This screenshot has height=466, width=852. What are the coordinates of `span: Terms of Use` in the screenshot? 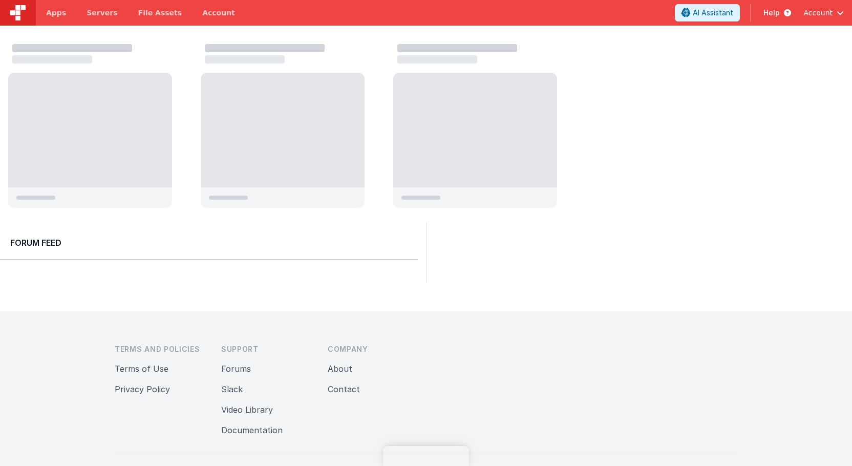 It's located at (141, 369).